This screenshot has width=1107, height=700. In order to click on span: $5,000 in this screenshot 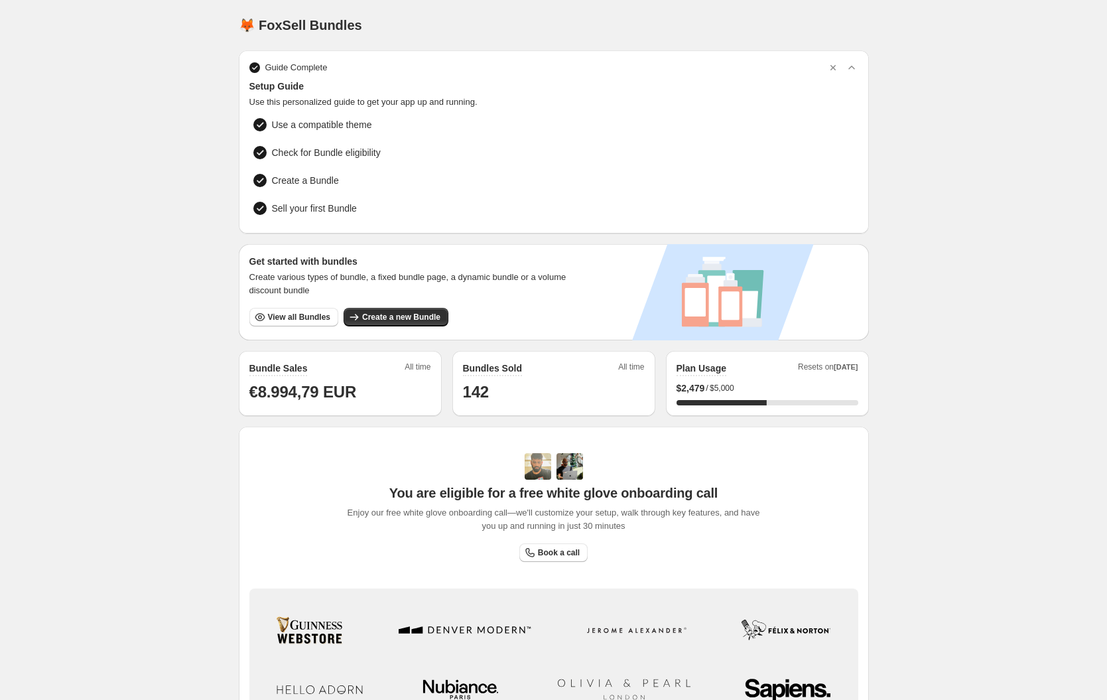, I will do `click(722, 388)`.